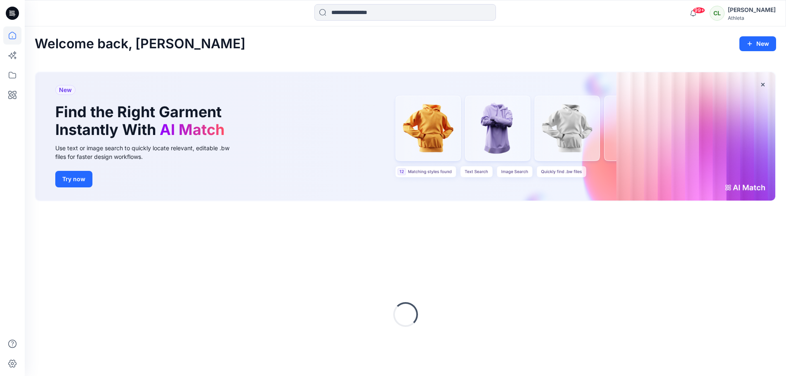 Image resolution: width=786 pixels, height=376 pixels. What do you see at coordinates (192, 130) in the screenshot?
I see `span: AI Match` at bounding box center [192, 130].